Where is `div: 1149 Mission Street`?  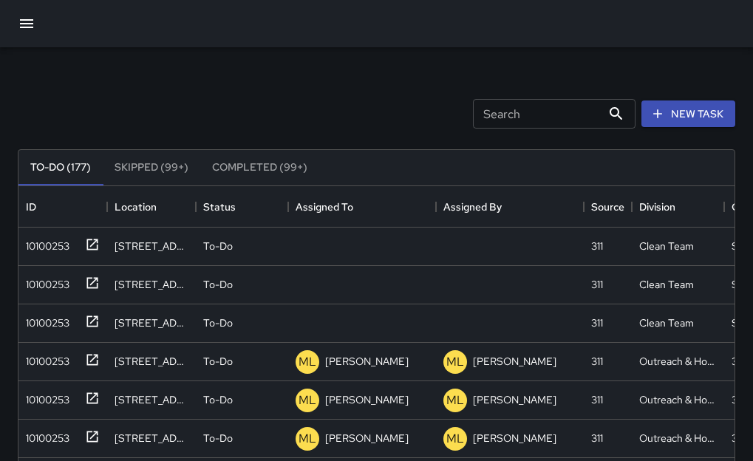
div: 1149 Mission Street is located at coordinates (152, 438).